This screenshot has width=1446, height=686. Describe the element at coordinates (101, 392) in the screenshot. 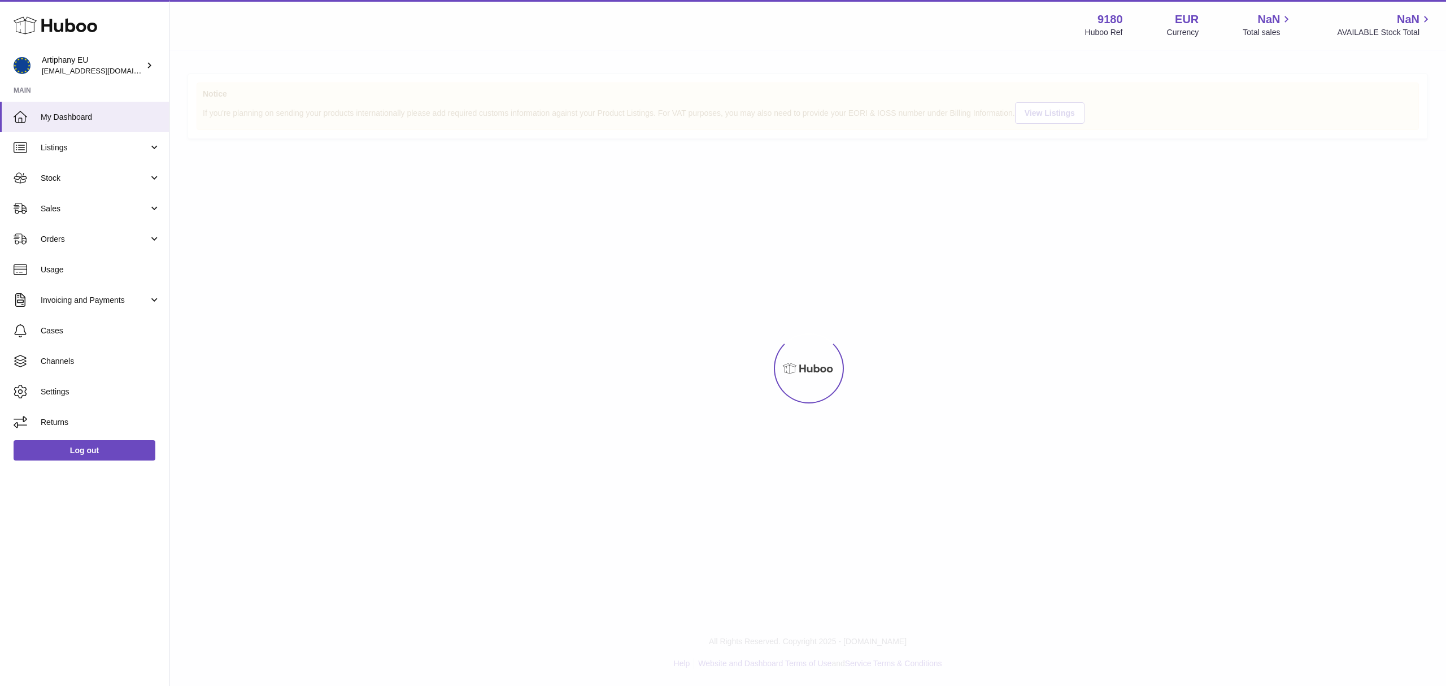

I see `span: Settings` at that location.